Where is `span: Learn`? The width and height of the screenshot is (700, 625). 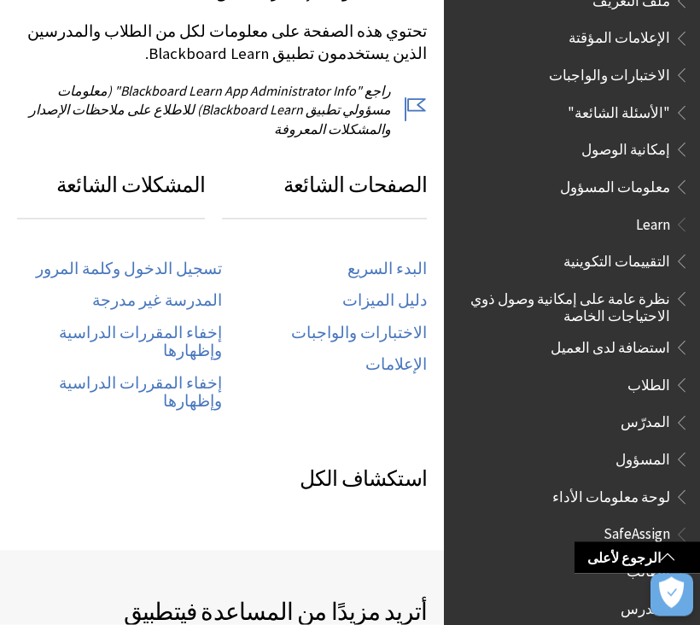
span: Learn is located at coordinates (653, 222).